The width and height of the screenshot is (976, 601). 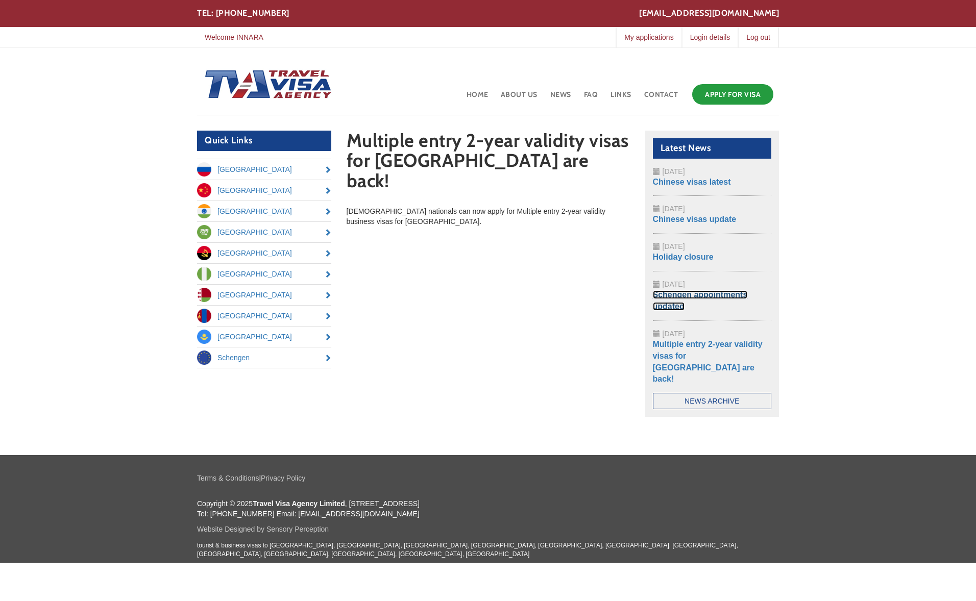 I want to click on img: Home, so click(x=265, y=85).